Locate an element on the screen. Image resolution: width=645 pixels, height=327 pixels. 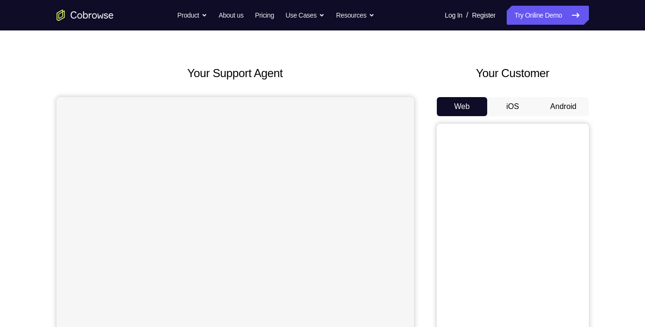
button: iOS is located at coordinates (513, 107).